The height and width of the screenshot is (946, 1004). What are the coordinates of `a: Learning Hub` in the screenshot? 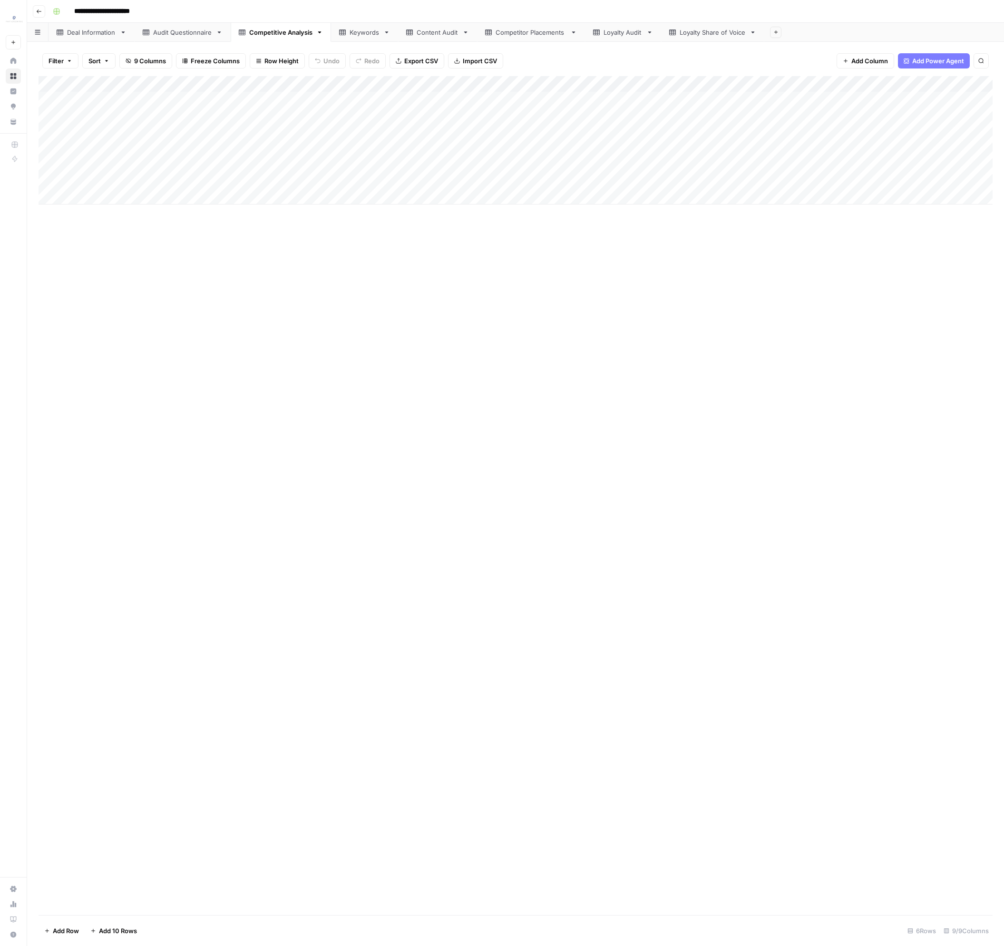 It's located at (13, 920).